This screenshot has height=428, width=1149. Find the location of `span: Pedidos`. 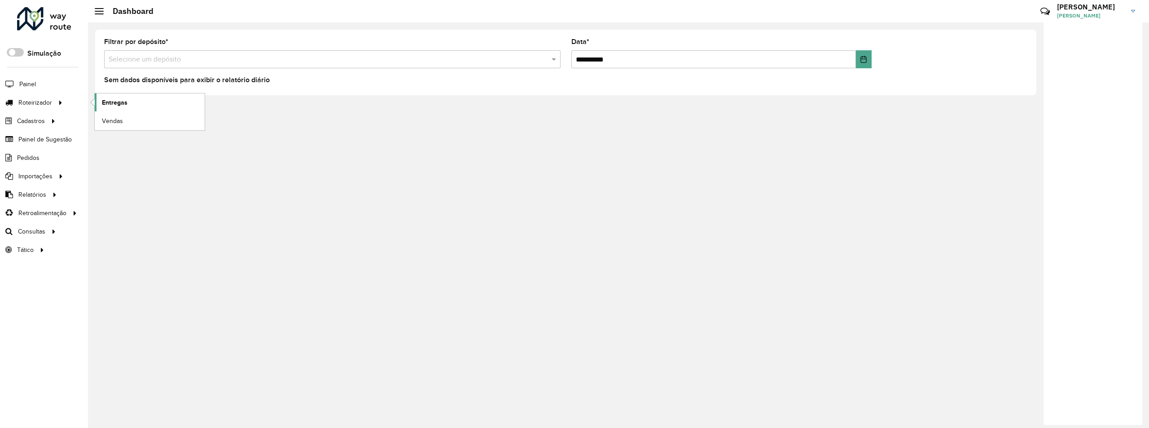

span: Pedidos is located at coordinates (28, 158).